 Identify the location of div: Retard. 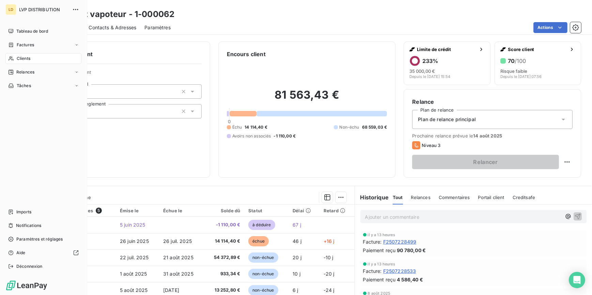
(337, 211).